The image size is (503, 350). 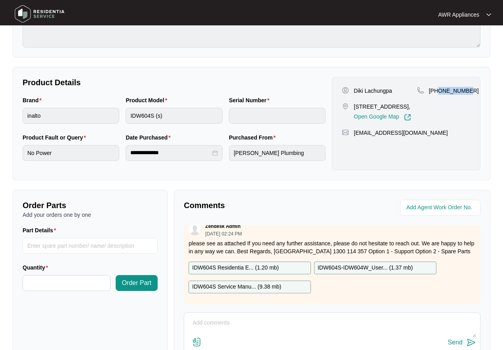 I want to click on img: user-pin, so click(x=346, y=90).